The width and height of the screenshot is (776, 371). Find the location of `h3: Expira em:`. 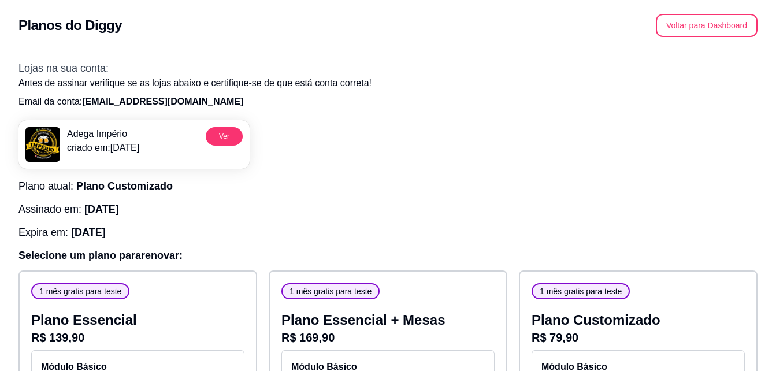

h3: Expira em: is located at coordinates (387, 232).